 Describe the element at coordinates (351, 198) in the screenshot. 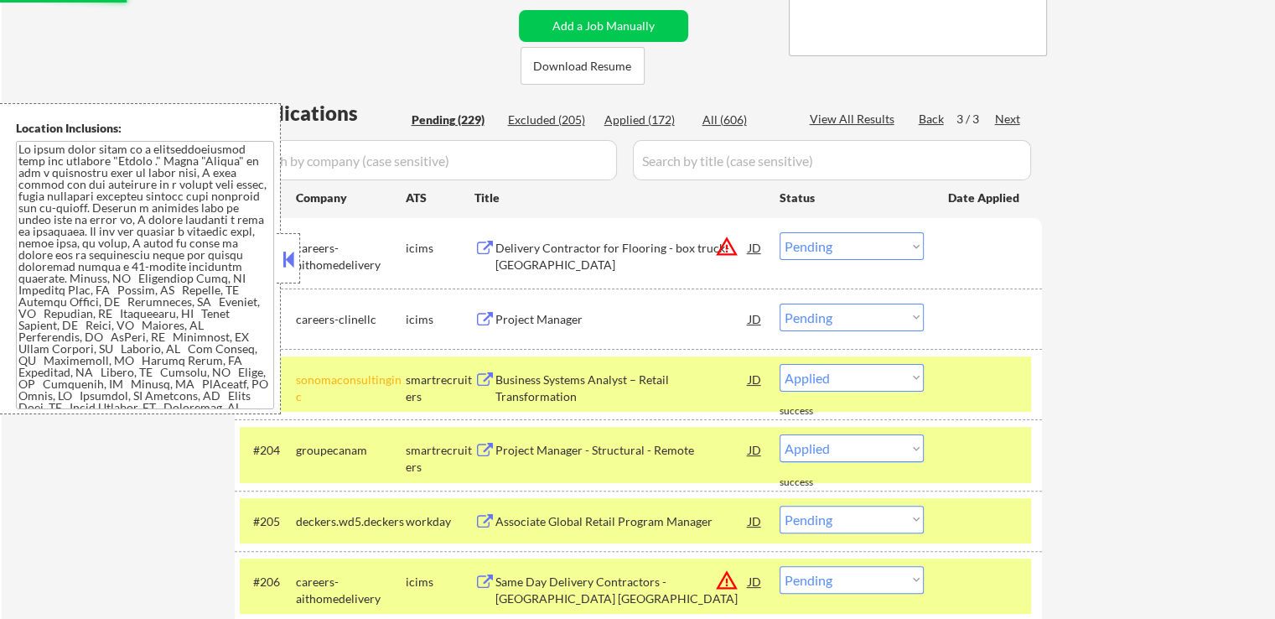

I see `div: Company` at that location.